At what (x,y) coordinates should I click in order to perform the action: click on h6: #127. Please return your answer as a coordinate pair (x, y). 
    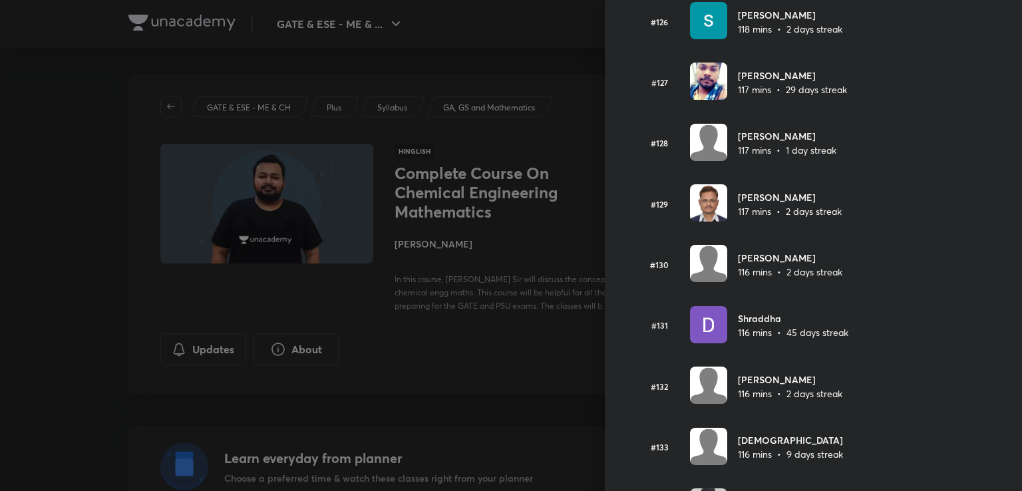
    Looking at the image, I should click on (659, 82).